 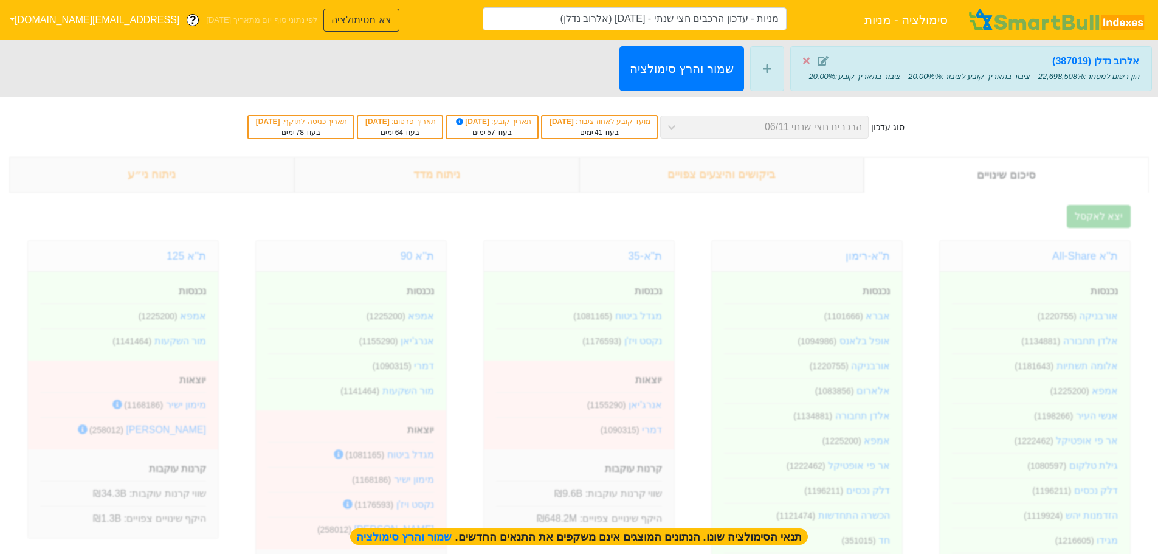 I want to click on small: ( 1181643 ), so click(x=1034, y=366).